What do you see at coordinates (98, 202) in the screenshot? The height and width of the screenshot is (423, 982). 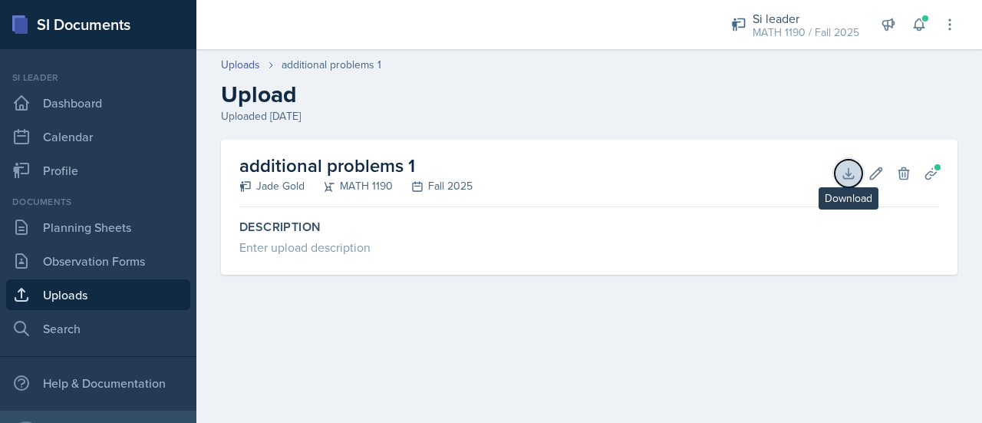 I see `div: Documents` at bounding box center [98, 202].